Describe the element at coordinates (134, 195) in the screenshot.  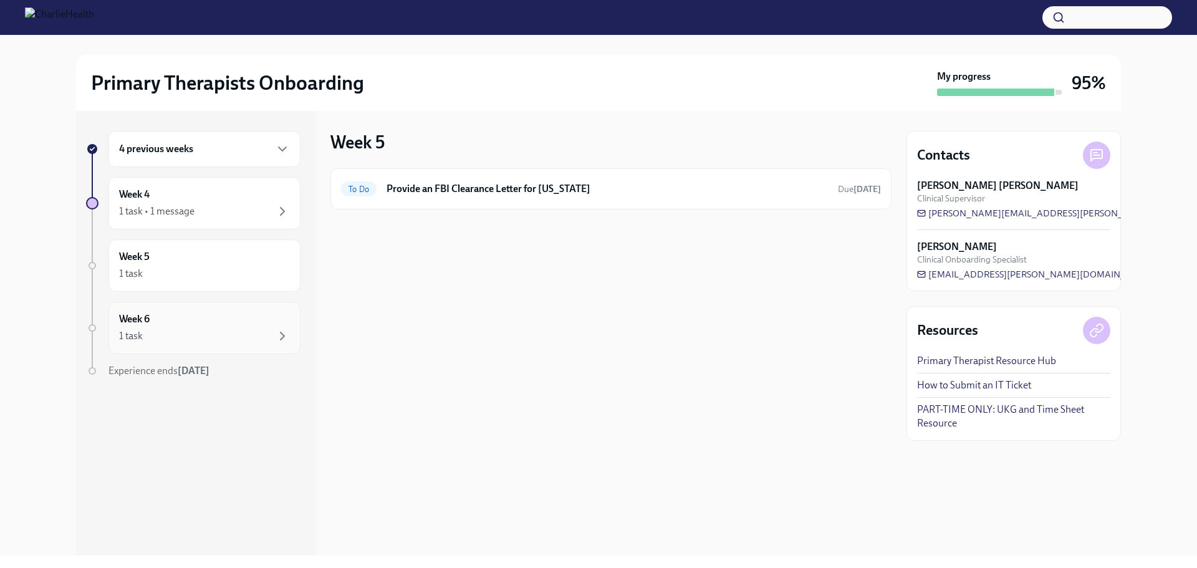
I see `h6: Week 4` at that location.